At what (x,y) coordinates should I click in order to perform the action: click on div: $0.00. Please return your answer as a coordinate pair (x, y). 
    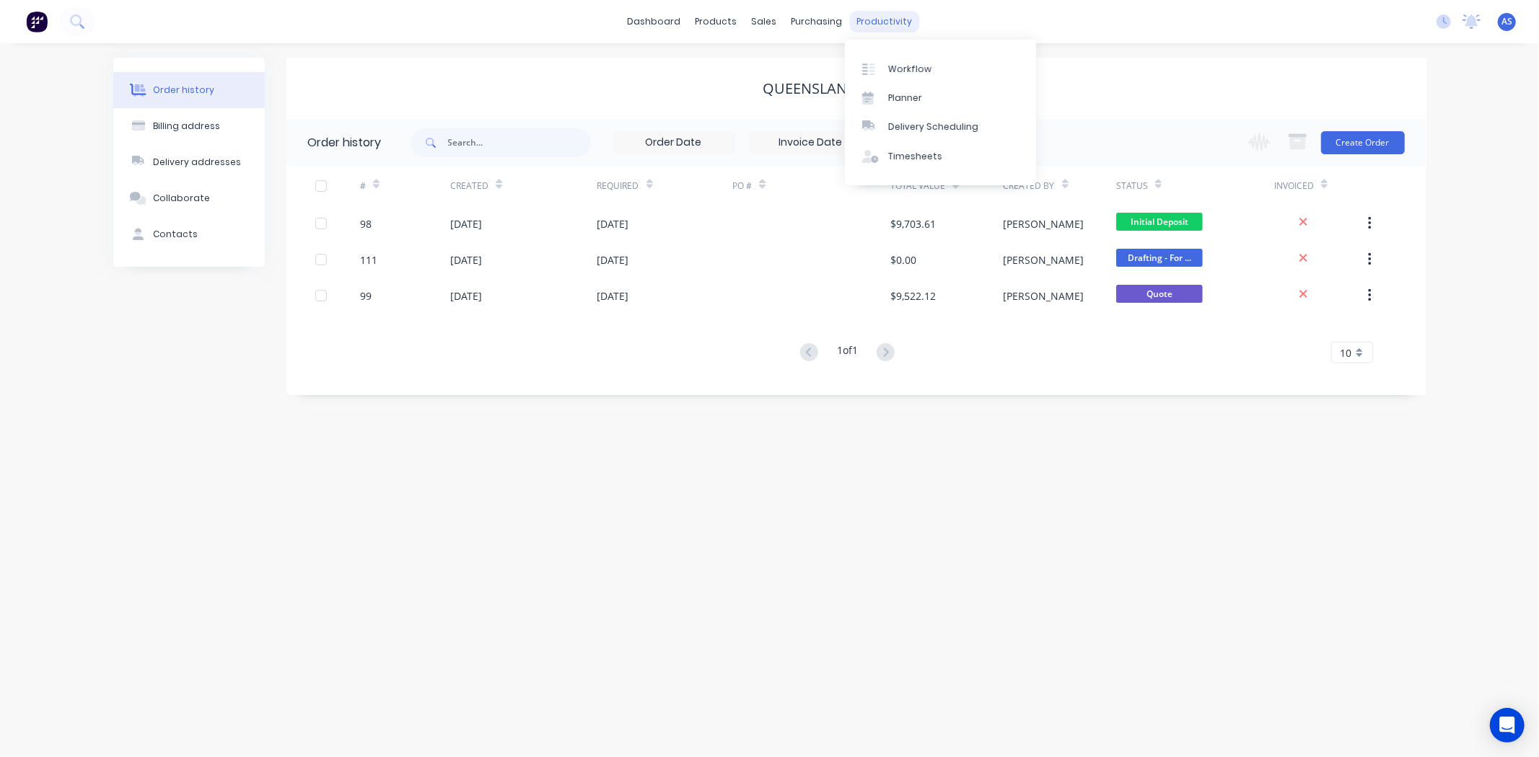
    Looking at the image, I should click on (903, 260).